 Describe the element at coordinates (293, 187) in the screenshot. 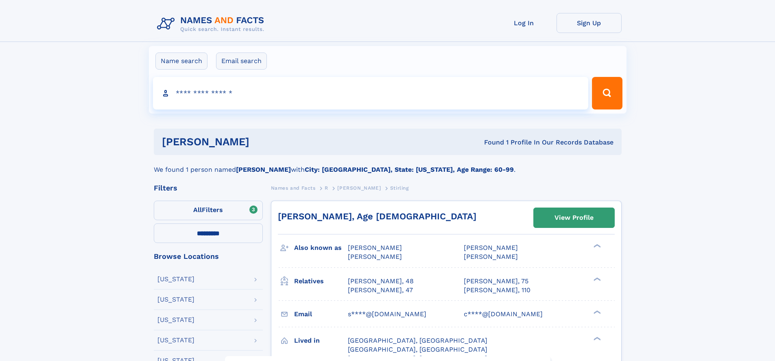

I see `a: Names and Facts` at that location.